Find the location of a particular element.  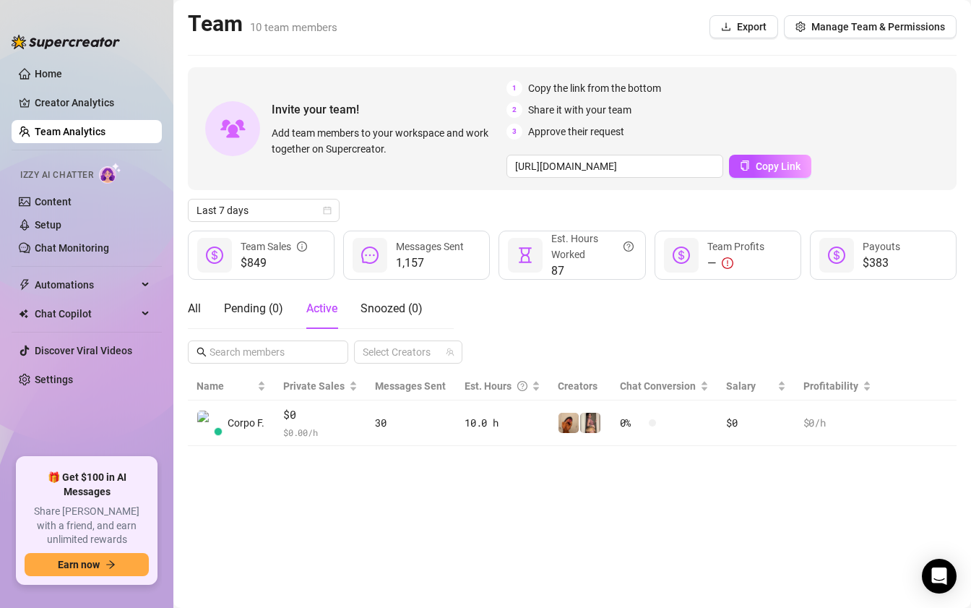

span: 1 is located at coordinates (515, 88).